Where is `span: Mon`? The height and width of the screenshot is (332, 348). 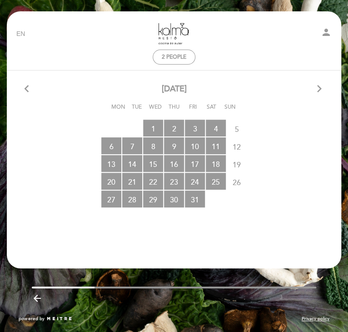
span: Mon is located at coordinates (118, 110).